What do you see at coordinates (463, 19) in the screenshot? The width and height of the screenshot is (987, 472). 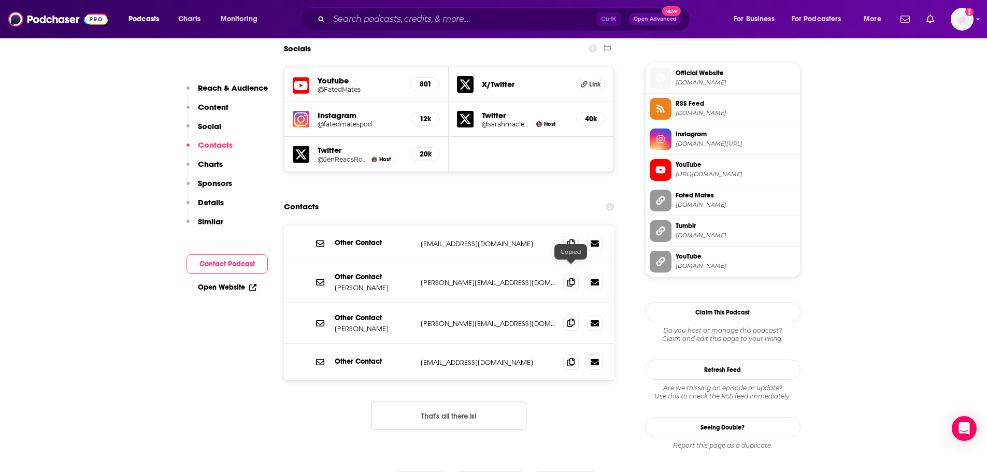 I see `input: Search podcasts, credits, & more...` at bounding box center [463, 19].